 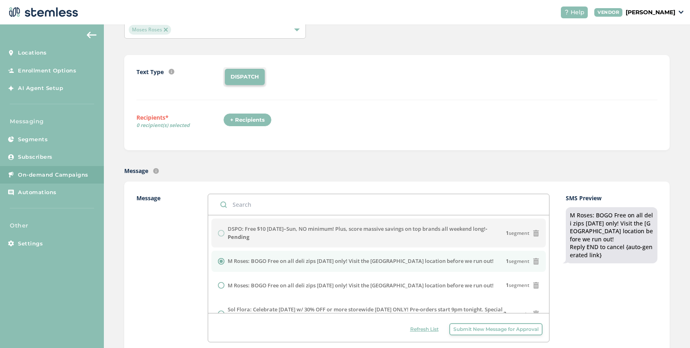 What do you see at coordinates (150, 30) in the screenshot?
I see `span: Moses Roses` at bounding box center [150, 30].